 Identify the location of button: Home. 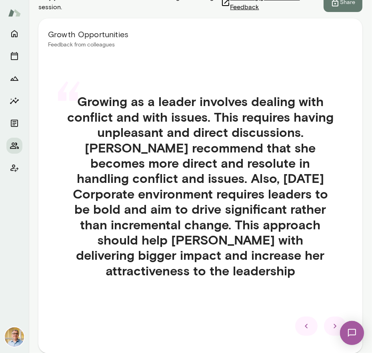
(14, 34).